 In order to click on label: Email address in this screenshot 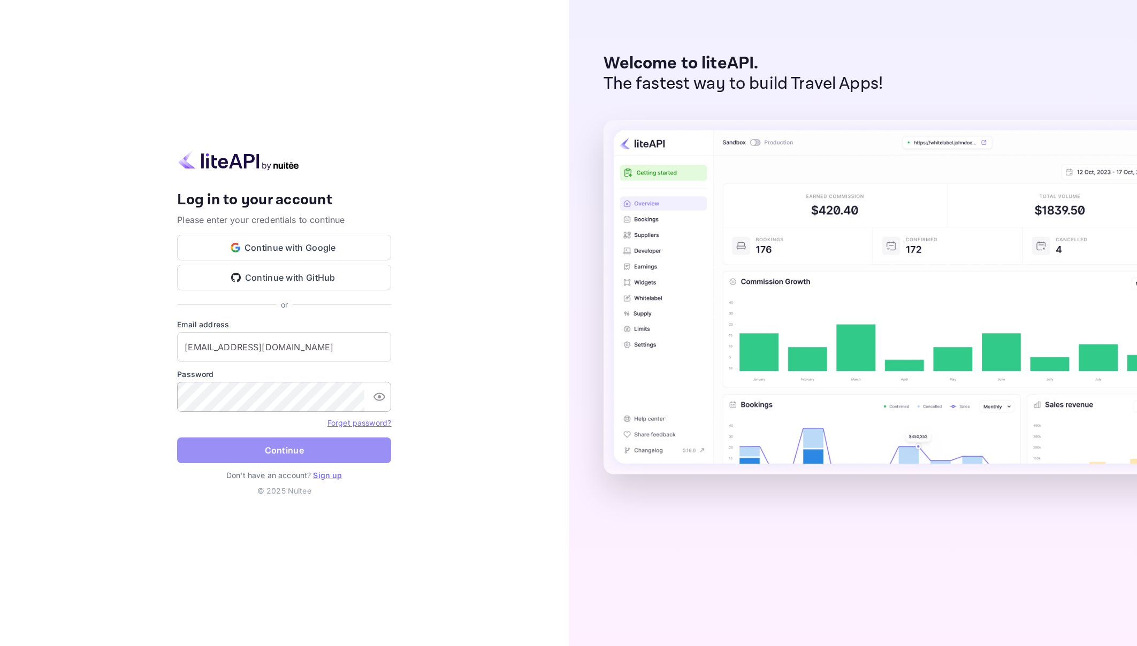, I will do `click(284, 324)`.